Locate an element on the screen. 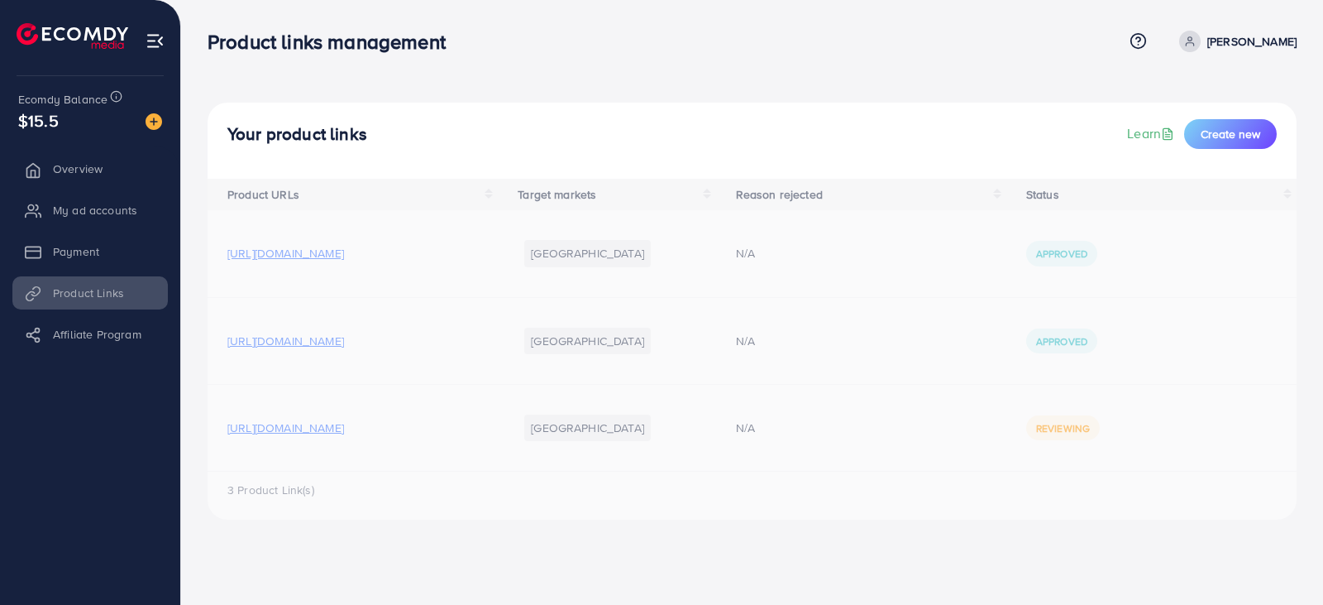 The height and width of the screenshot is (605, 1323). span: Ecomdy Balance is located at coordinates (63, 99).